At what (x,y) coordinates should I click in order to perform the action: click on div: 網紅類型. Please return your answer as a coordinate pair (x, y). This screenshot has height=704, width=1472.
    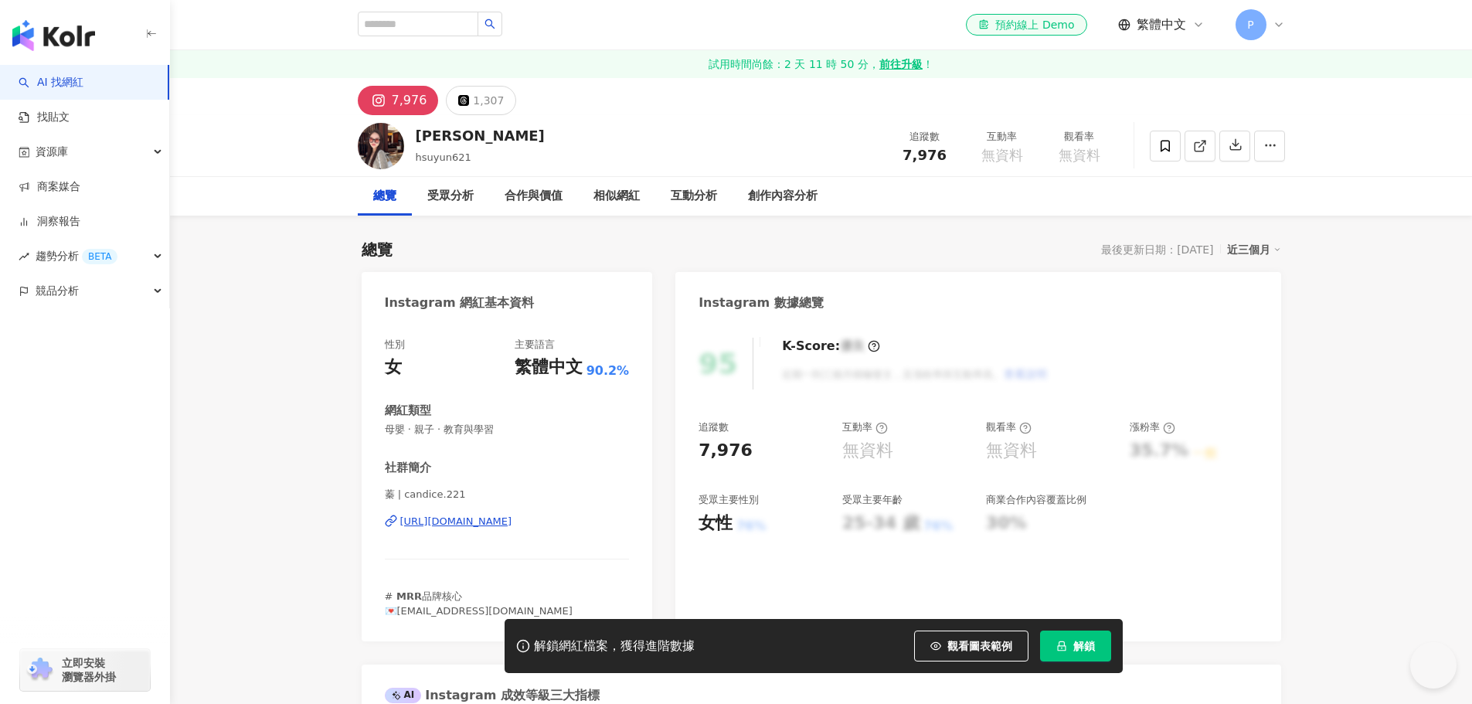
    Looking at the image, I should click on (408, 410).